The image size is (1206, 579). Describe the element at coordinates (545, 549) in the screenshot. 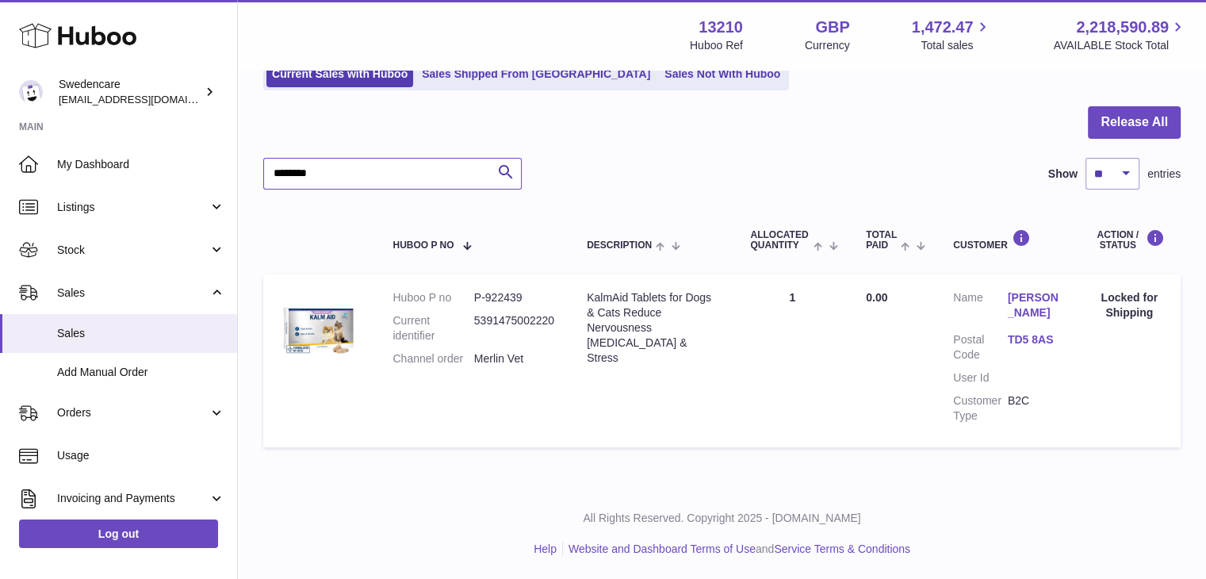

I see `a: Help` at that location.